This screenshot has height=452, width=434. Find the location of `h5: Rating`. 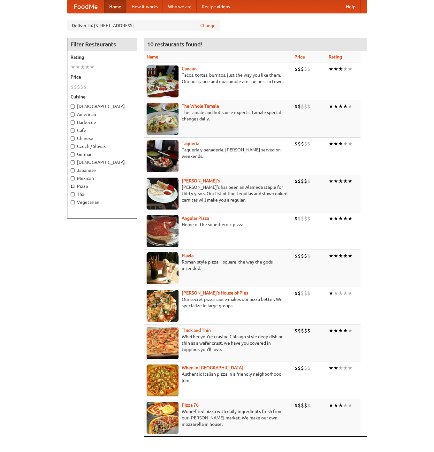

h5: Rating is located at coordinates (102, 57).